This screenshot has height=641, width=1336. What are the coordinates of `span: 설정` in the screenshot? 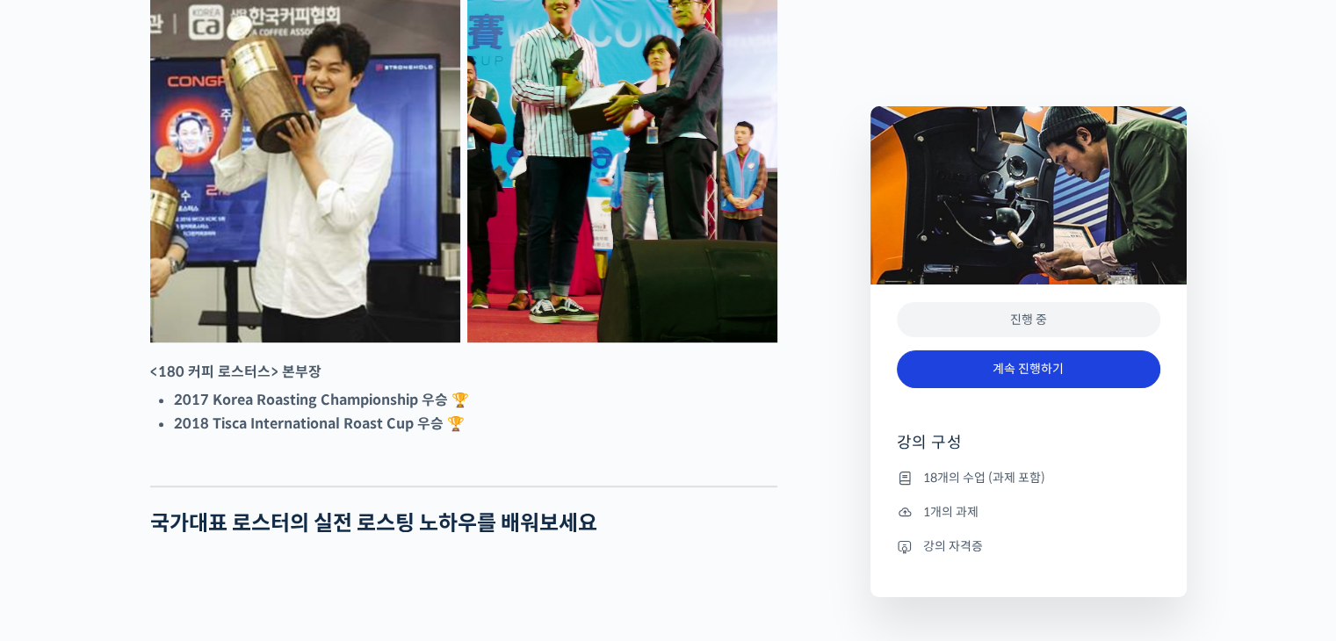 It's located at (282, 529).